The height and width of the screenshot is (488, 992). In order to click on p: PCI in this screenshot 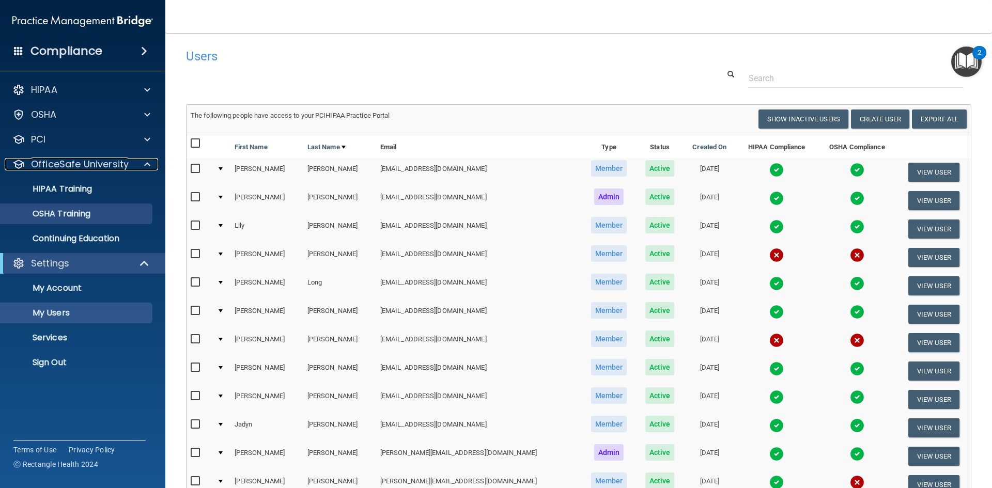, I will do `click(38, 140)`.